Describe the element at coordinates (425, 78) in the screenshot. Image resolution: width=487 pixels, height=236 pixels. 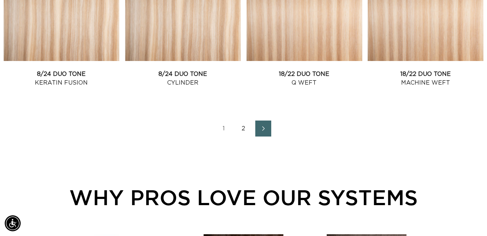
I see `a: 18/22 Duo Tone Machine Weft` at that location.